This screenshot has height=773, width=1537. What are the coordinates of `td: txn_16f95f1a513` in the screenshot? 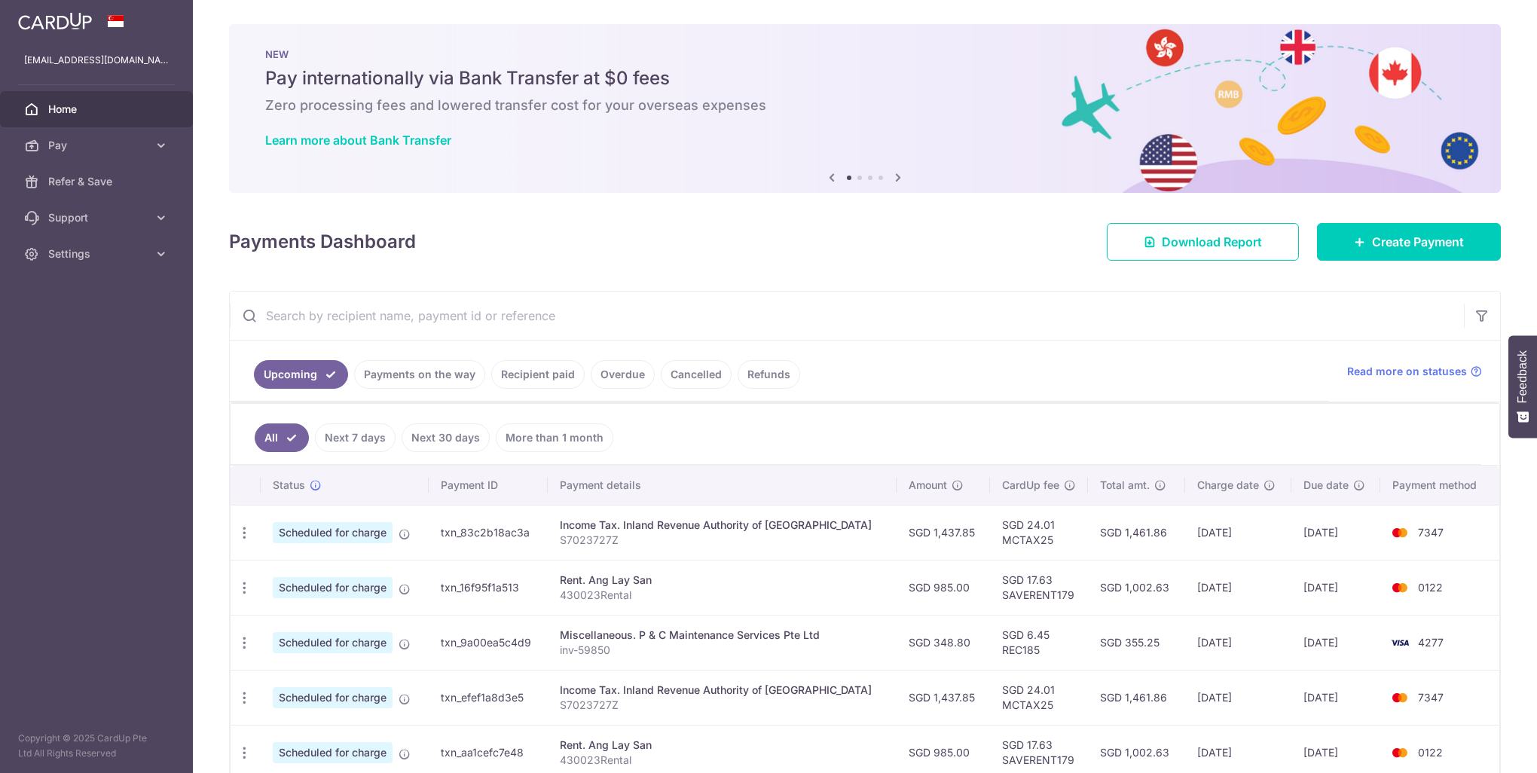 It's located at (488, 587).